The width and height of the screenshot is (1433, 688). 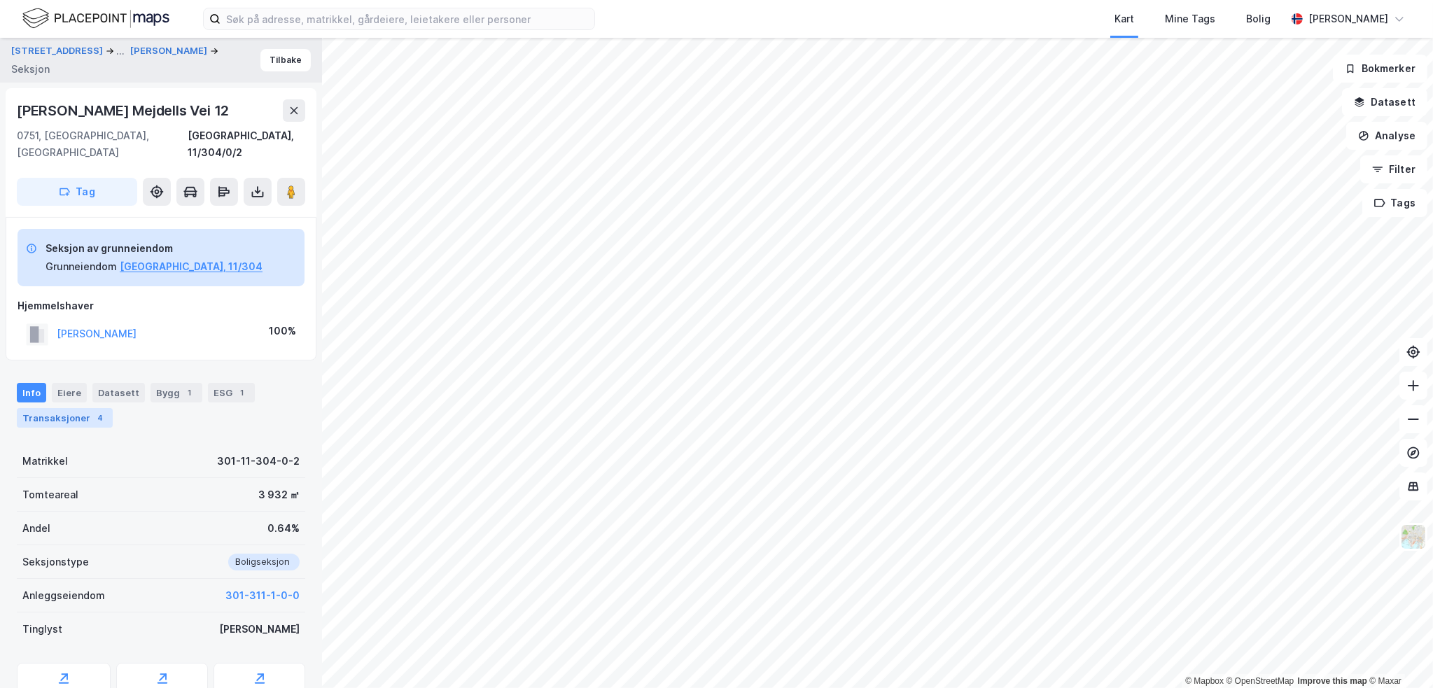 I want to click on div: Matrikkel, so click(x=45, y=461).